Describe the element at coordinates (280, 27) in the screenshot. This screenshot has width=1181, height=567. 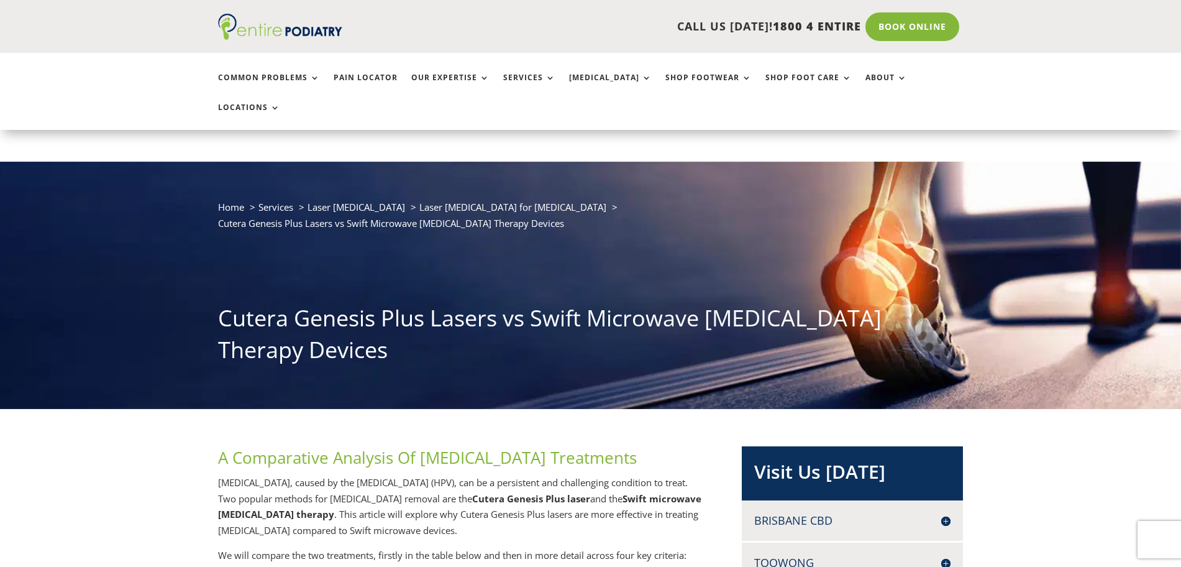
I see `img: logo (1)` at that location.